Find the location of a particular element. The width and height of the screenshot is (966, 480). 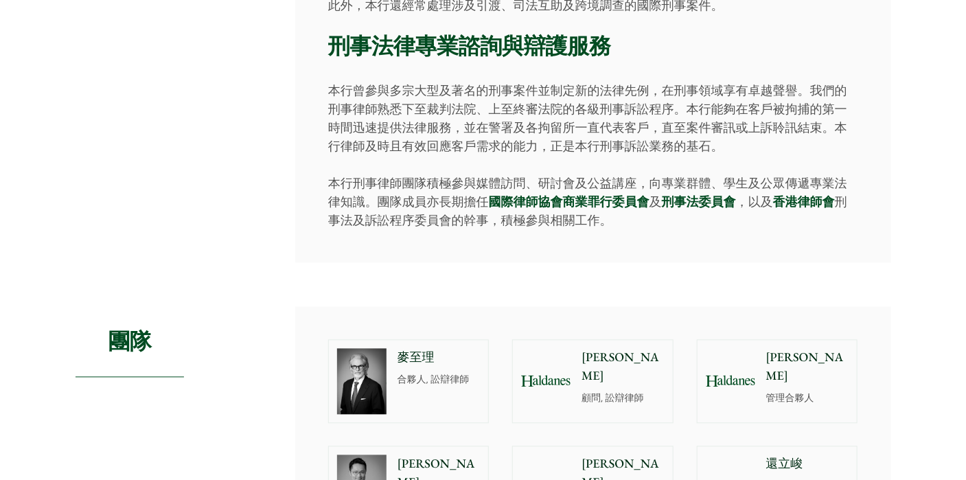

a: 刑事法委員會 is located at coordinates (699, 202).